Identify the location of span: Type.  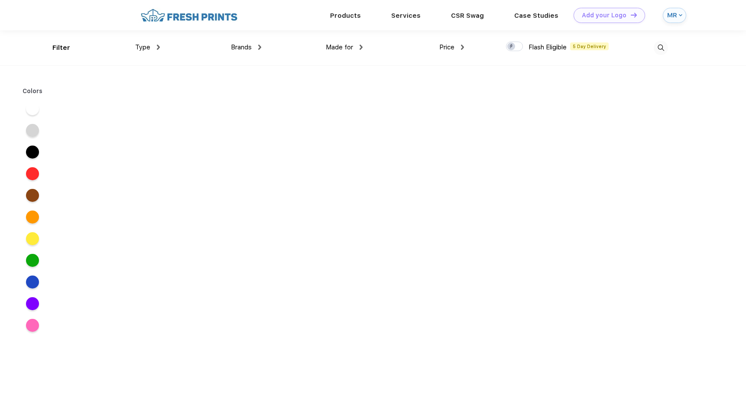
(143, 47).